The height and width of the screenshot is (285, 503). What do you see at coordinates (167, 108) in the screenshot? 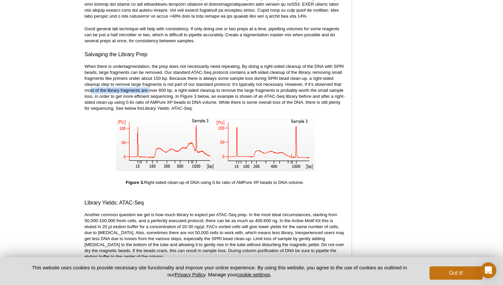
I see `em: Library Yields: ATAC-Seq` at bounding box center [167, 108].